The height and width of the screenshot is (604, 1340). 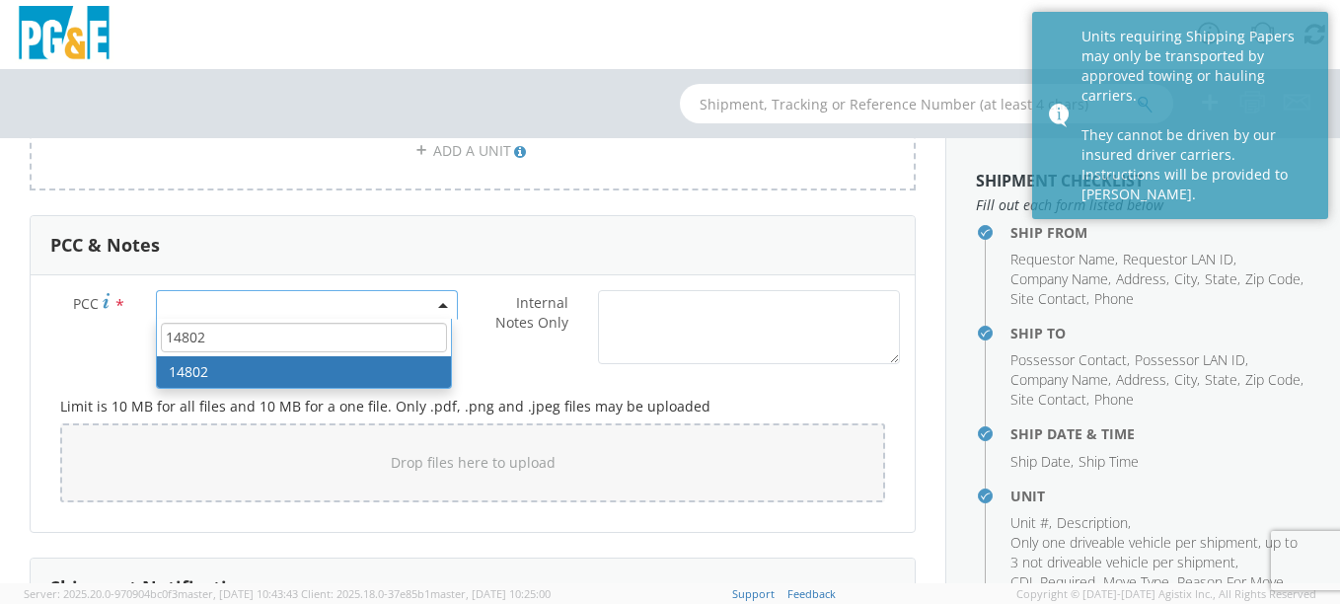 I want to click on span: Possessor LAN ID, so click(x=1190, y=359).